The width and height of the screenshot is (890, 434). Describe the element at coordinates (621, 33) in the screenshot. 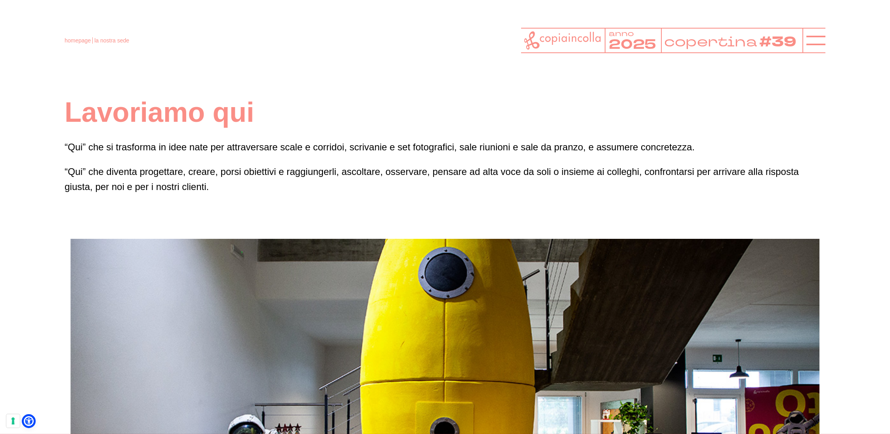

I see `tspan: anno` at that location.